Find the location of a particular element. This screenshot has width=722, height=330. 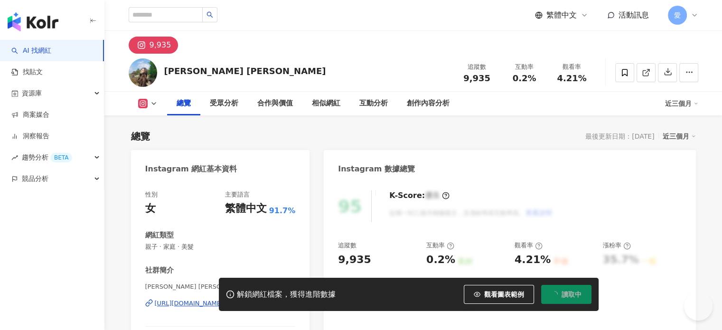

div: BETA is located at coordinates (61, 158).